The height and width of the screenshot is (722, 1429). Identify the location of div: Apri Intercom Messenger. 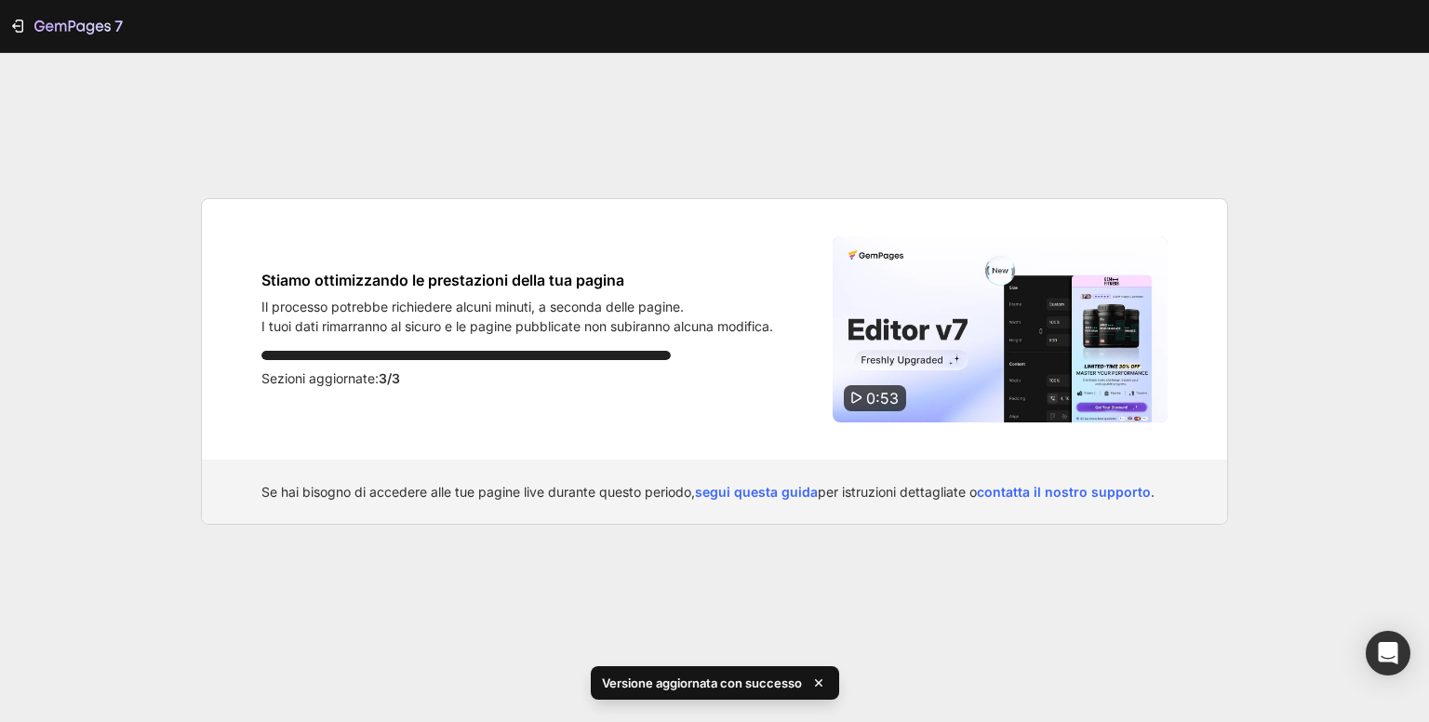
(1388, 653).